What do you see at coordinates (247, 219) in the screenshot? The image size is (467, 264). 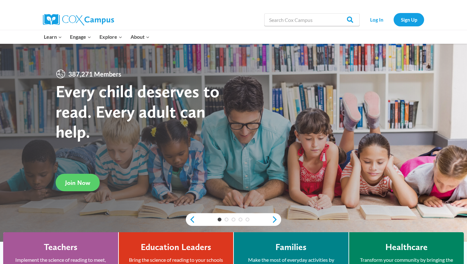 I see `a: 5` at bounding box center [247, 219].